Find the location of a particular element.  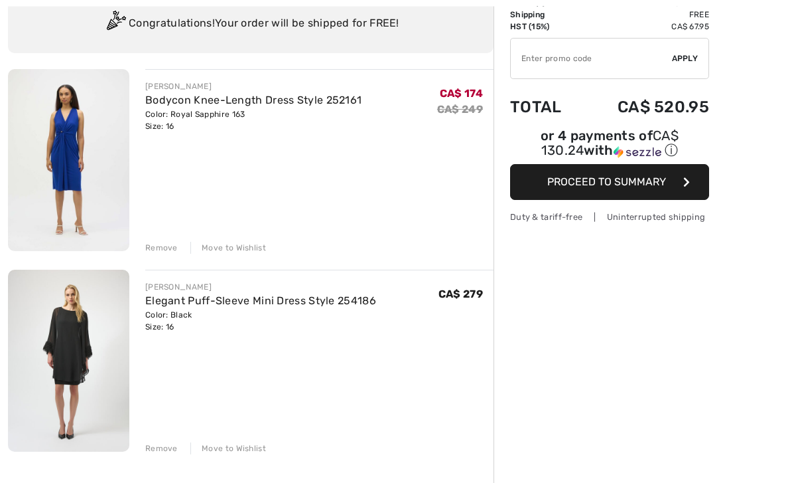

a: Bodycon Knee-Length Dress Style 252161 is located at coordinates (254, 100).